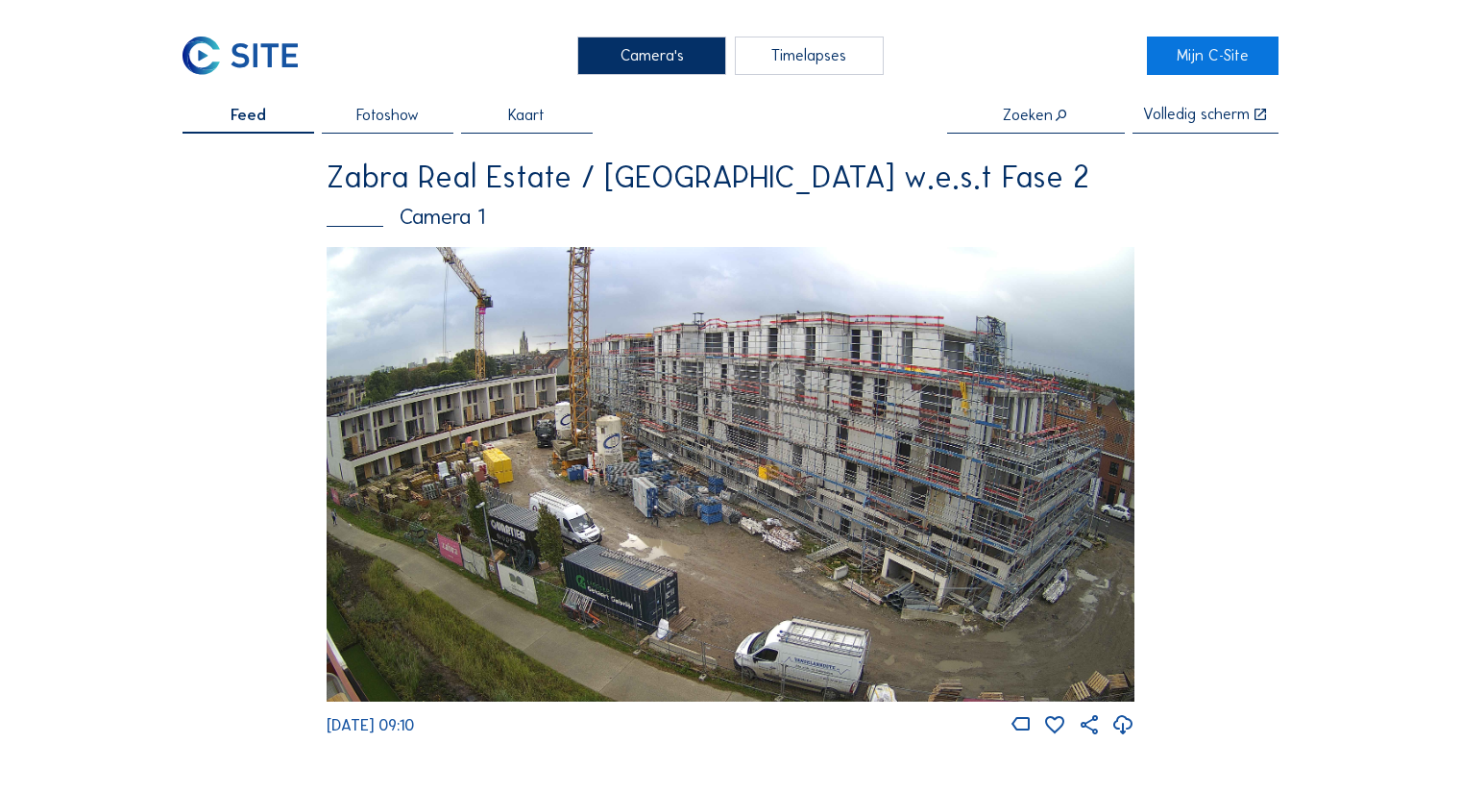  Describe the element at coordinates (387, 115) in the screenshot. I see `span: Fotoshow` at that location.